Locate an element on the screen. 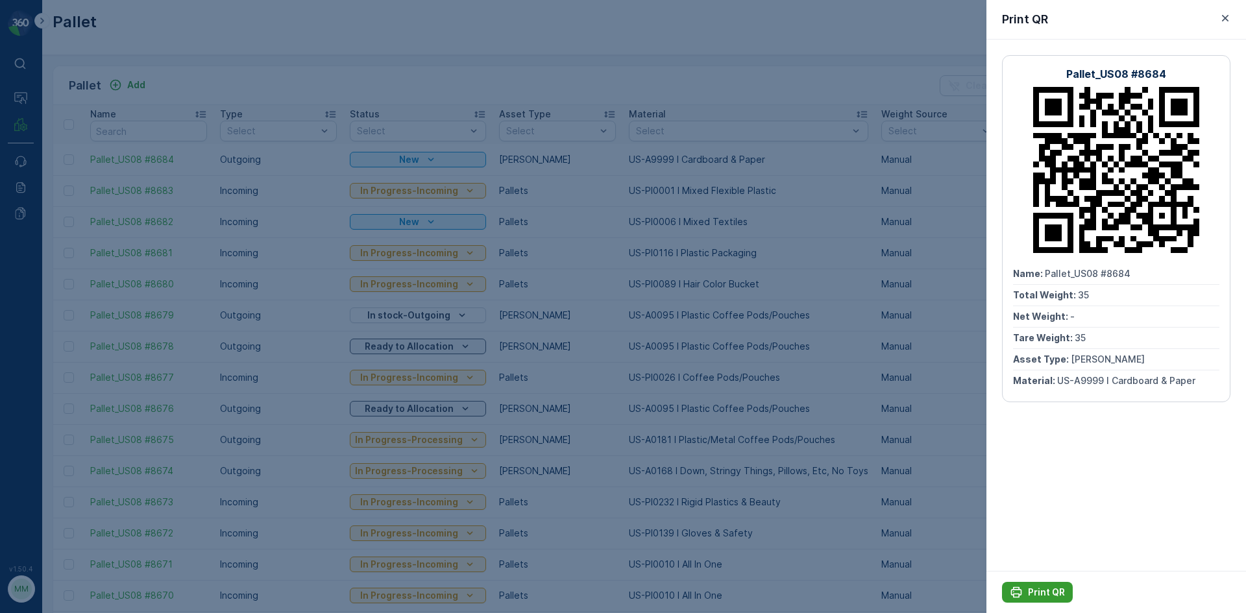  span: Name : is located at coordinates (1029, 273).